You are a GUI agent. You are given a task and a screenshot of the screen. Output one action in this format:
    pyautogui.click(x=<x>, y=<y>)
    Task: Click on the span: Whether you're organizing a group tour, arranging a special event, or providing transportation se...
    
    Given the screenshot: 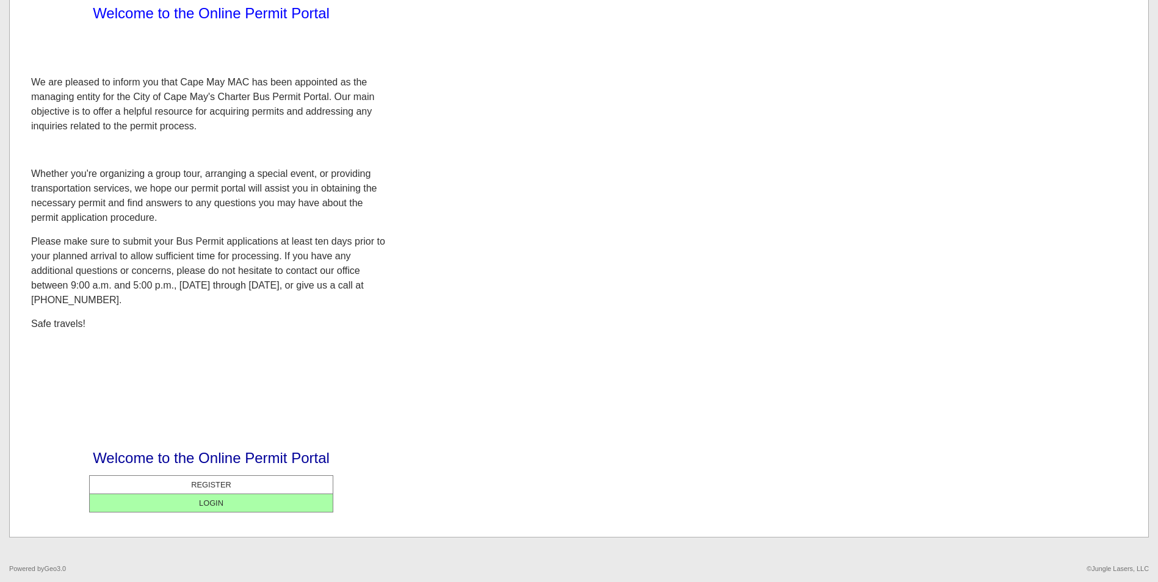 What is the action you would take?
    pyautogui.click(x=204, y=195)
    